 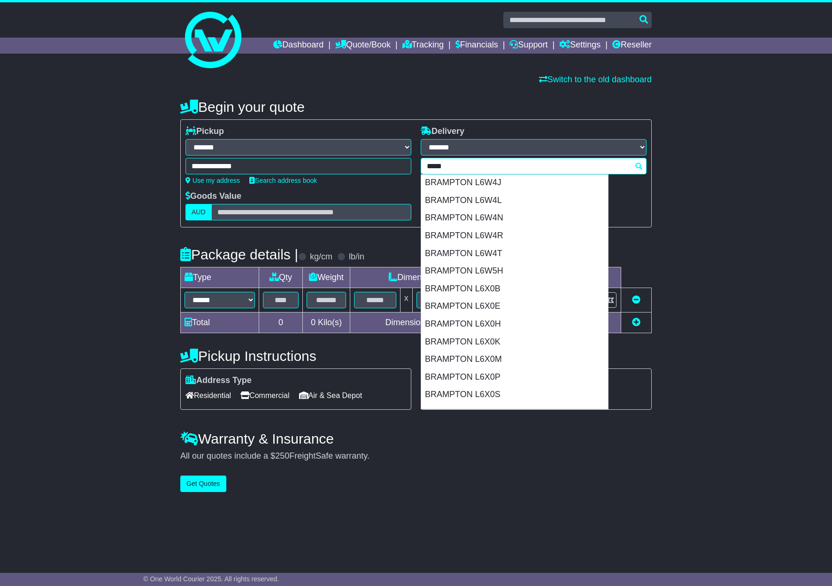 What do you see at coordinates (580, 46) in the screenshot?
I see `a: Settings` at bounding box center [580, 46].